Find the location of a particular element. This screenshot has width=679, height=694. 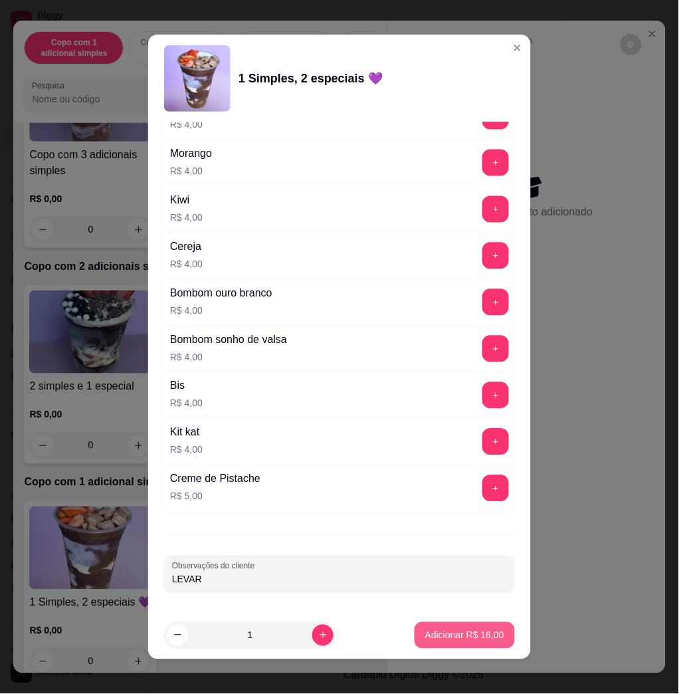

button: Close is located at coordinates (518, 48).